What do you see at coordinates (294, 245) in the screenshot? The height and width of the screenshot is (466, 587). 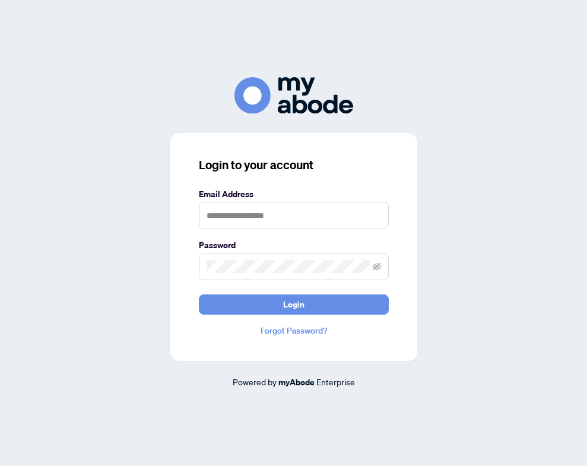 I see `label: Password` at bounding box center [294, 245].